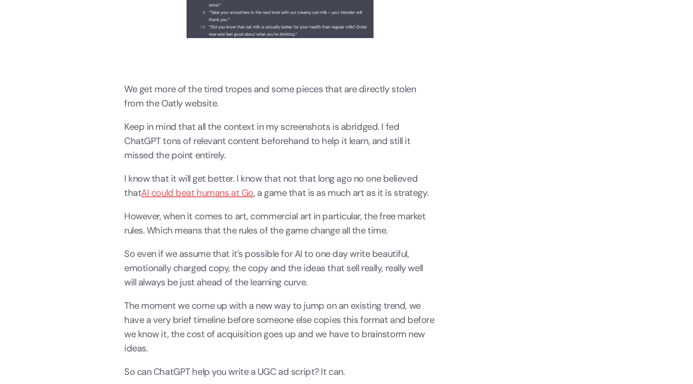 Image resolution: width=693 pixels, height=384 pixels. Describe the element at coordinates (280, 371) in the screenshot. I see `p: So can ChatGPT help you write a UGC ad script? It can.` at that location.